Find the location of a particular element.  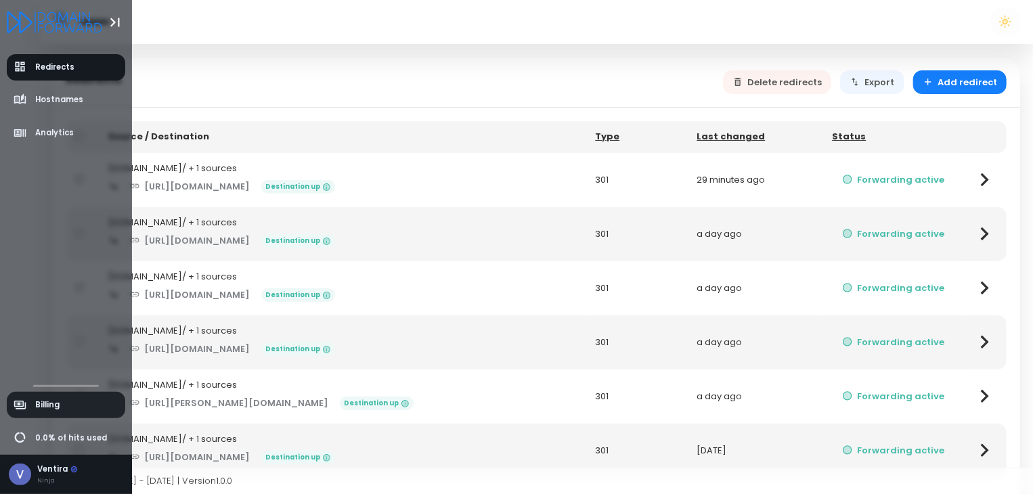

th: Status is located at coordinates (894, 137).